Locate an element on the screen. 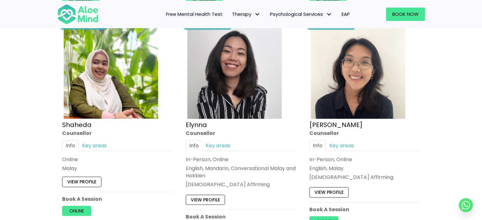 This screenshot has width=482, height=220. div: Online is located at coordinates (118, 160).